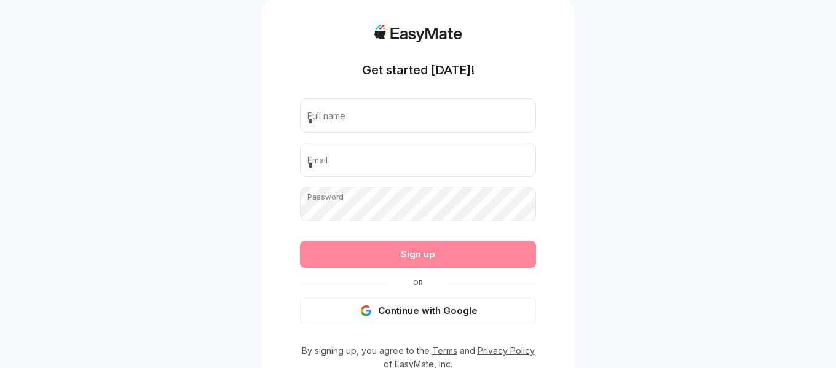 This screenshot has height=368, width=836. Describe the element at coordinates (418, 311) in the screenshot. I see `button: Continue with Google` at that location.